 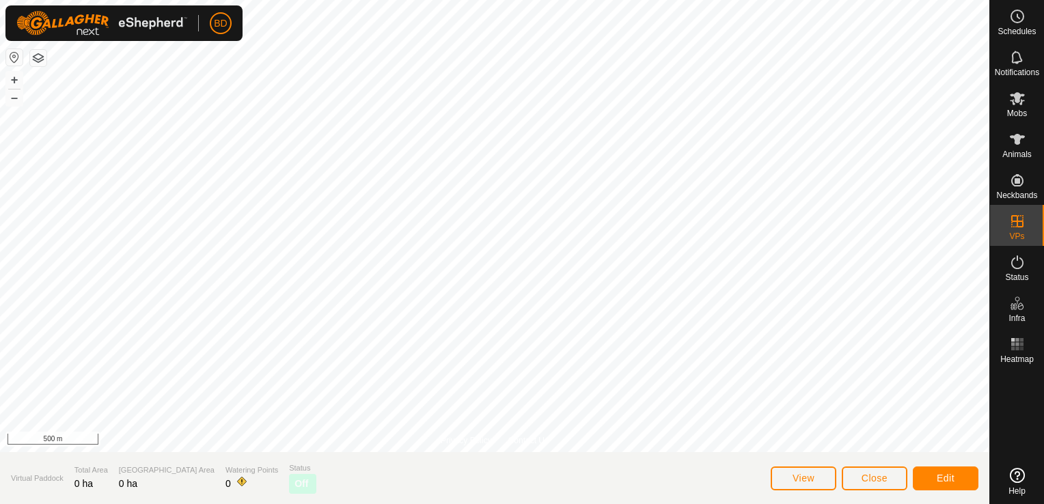 What do you see at coordinates (91, 470) in the screenshot?
I see `span: Total Area` at bounding box center [91, 470].